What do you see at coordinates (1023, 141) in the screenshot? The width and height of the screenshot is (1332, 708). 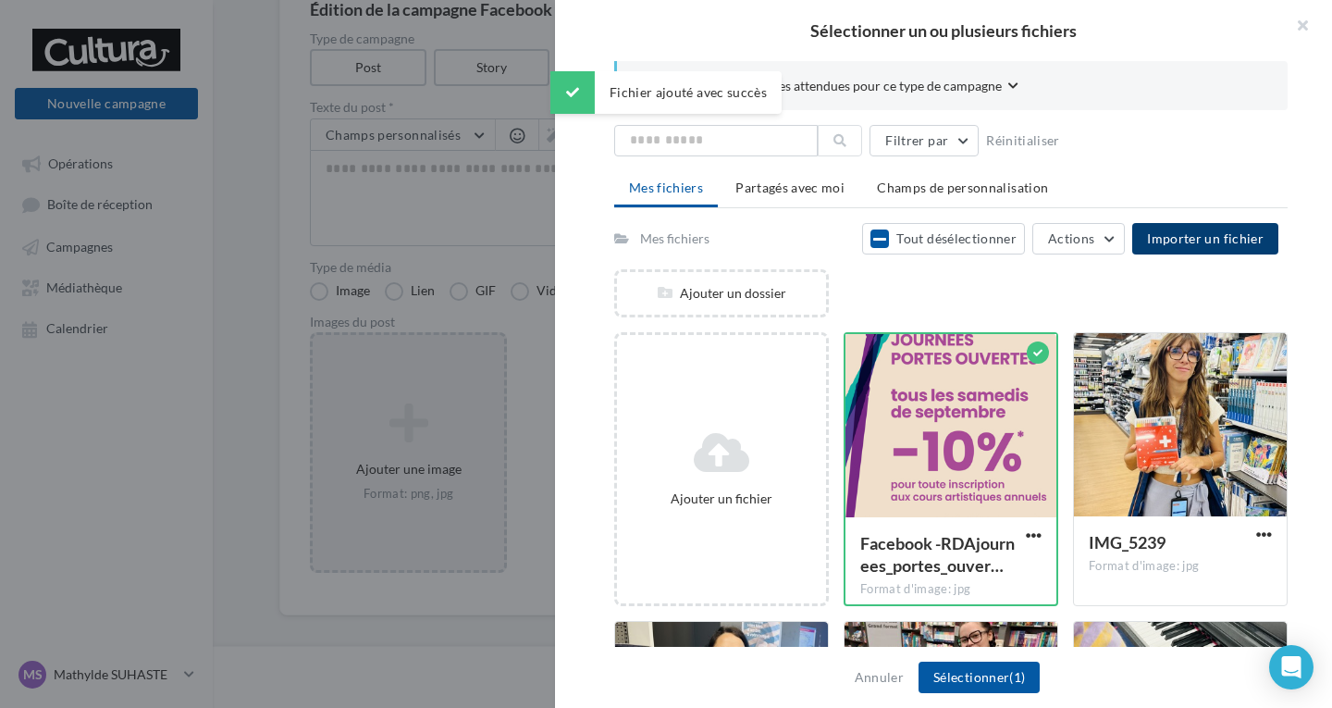 I see `button: Réinitialiser` at bounding box center [1023, 141].